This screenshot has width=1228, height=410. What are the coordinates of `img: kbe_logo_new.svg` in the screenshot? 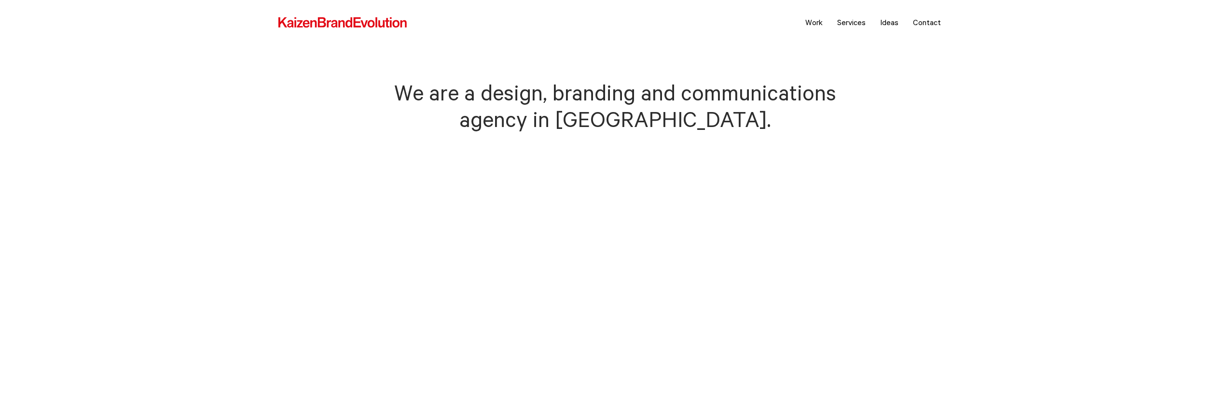 It's located at (343, 23).